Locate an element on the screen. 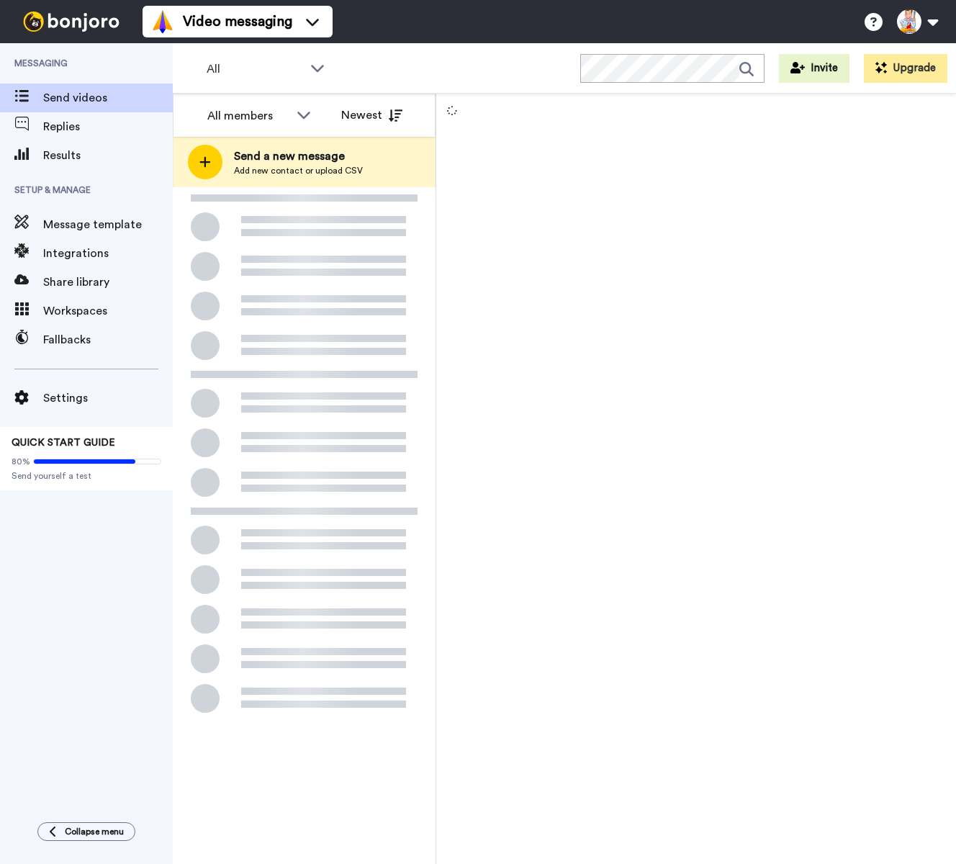 The image size is (956, 864). span: Workspaces is located at coordinates (108, 311).